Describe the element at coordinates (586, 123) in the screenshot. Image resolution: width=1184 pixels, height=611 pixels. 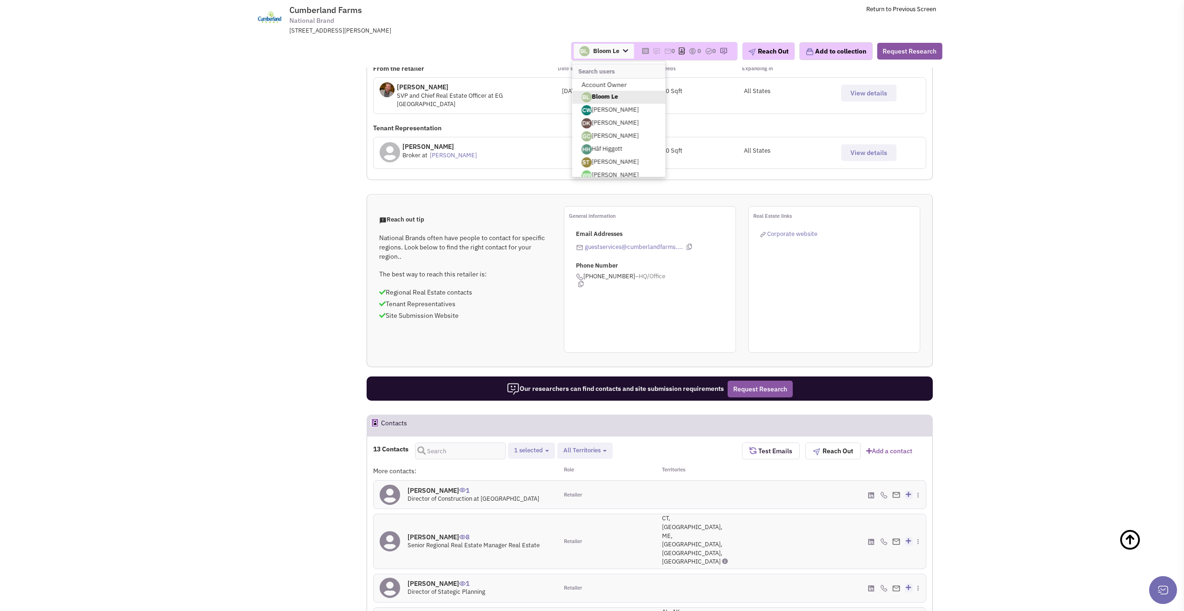
I see `img: il1DiCgSDUaTHjpocizYYg.png` at that location.